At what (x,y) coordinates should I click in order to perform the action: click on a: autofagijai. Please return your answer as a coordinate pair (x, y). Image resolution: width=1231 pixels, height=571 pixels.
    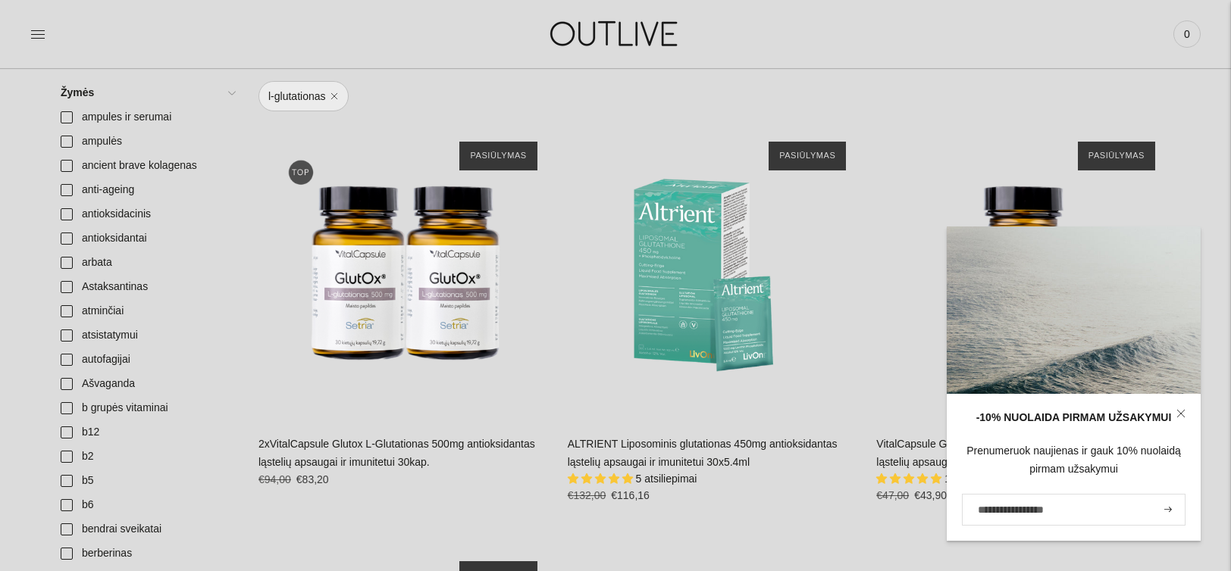
    Looking at the image, I should click on (147, 360).